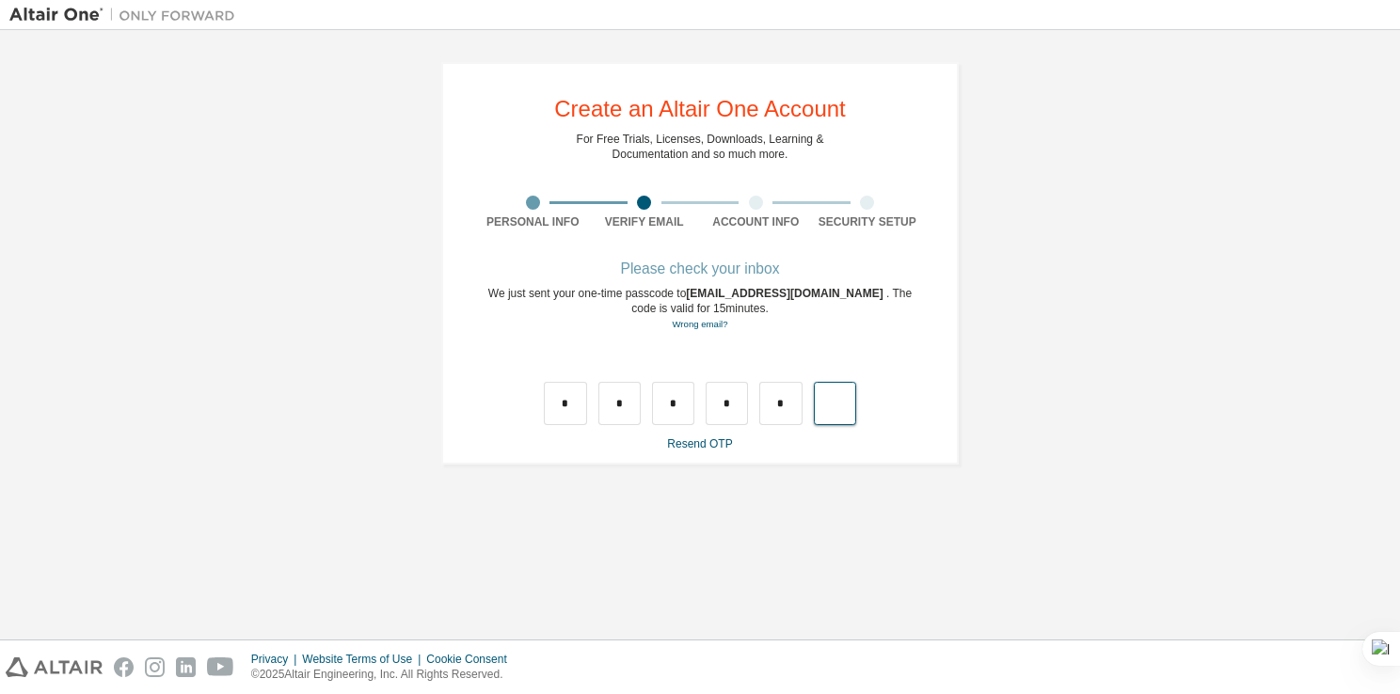 This screenshot has width=1400, height=694. I want to click on div: Security Setup, so click(867, 222).